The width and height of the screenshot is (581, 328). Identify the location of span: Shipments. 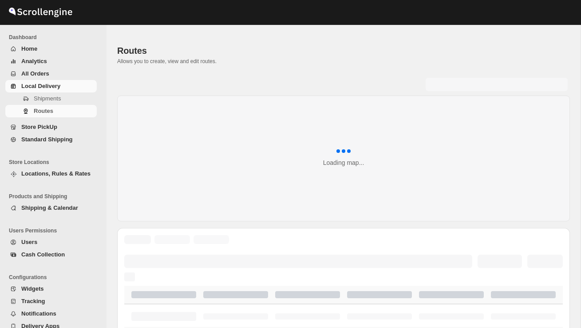
(47, 98).